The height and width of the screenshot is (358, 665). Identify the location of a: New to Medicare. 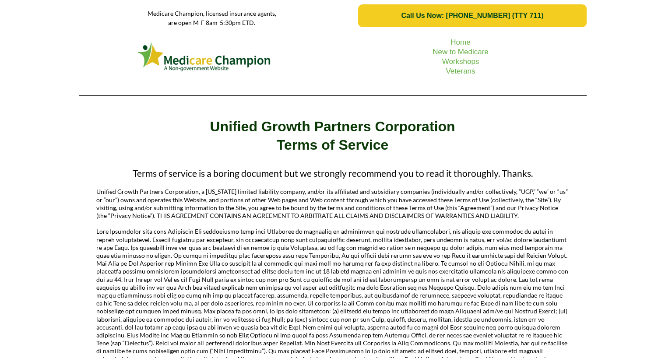
(461, 52).